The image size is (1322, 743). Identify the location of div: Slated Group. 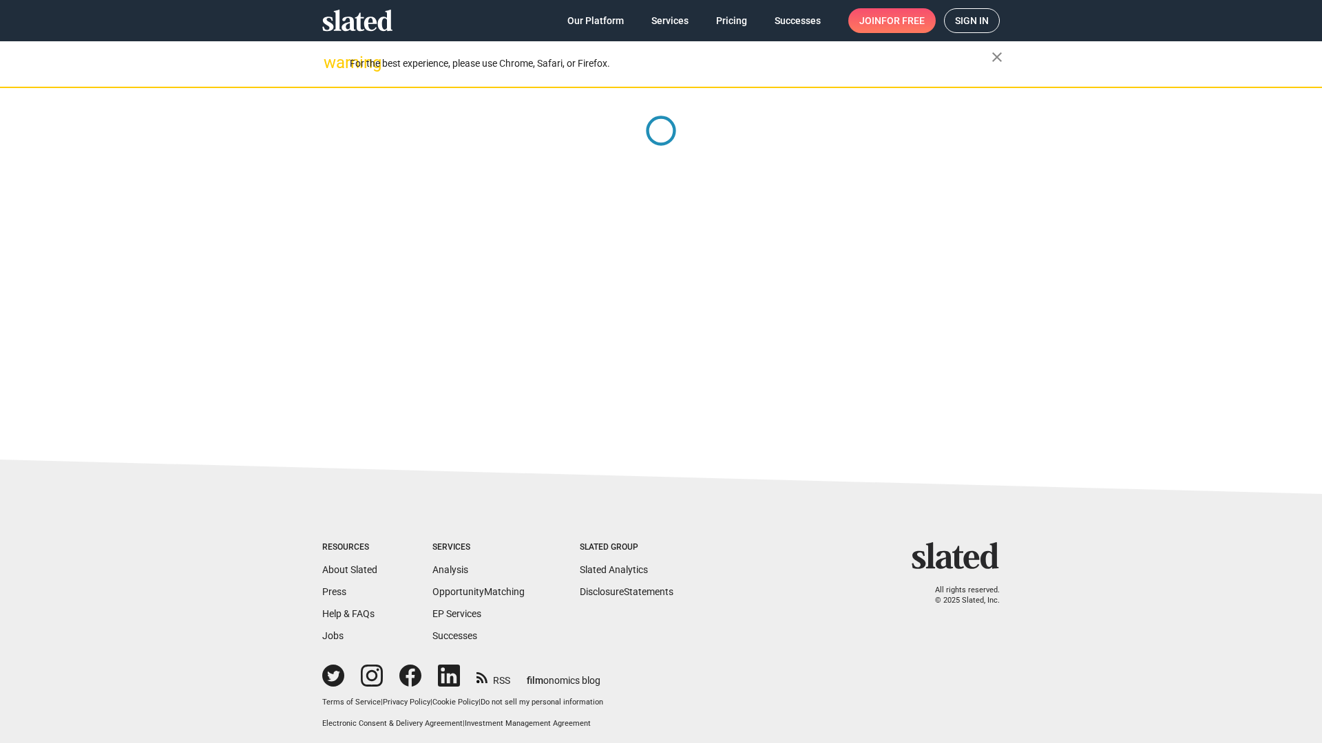
(626, 548).